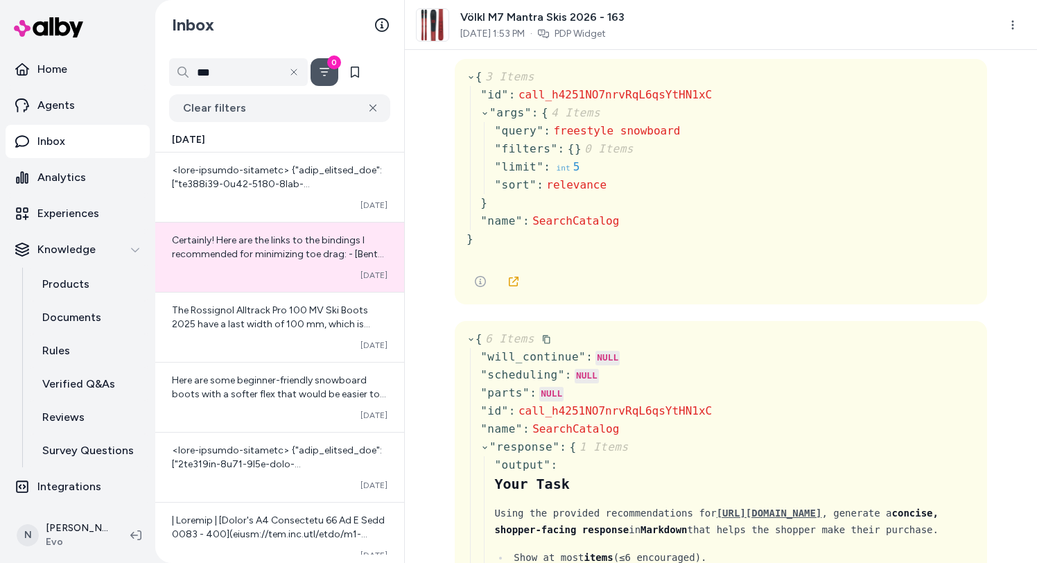 The image size is (1037, 563). I want to click on a: Integrations, so click(78, 487).